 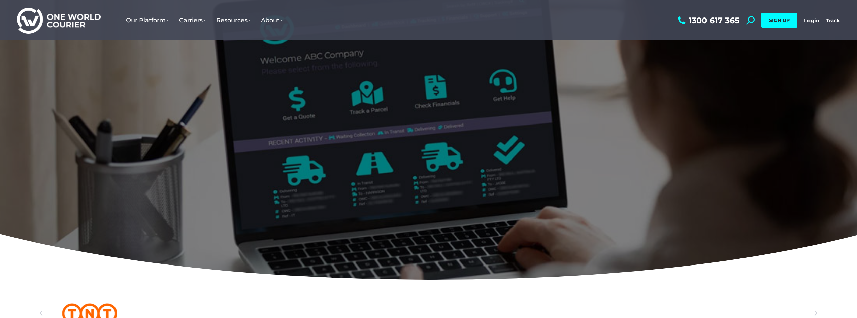 I want to click on a: About, so click(x=272, y=20).